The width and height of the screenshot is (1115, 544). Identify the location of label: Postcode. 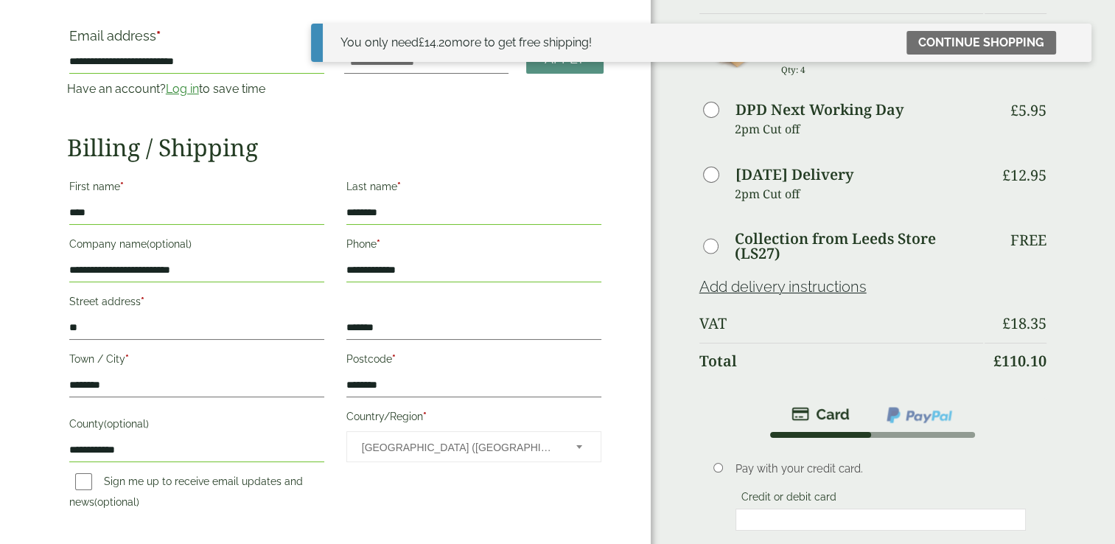
(474, 361).